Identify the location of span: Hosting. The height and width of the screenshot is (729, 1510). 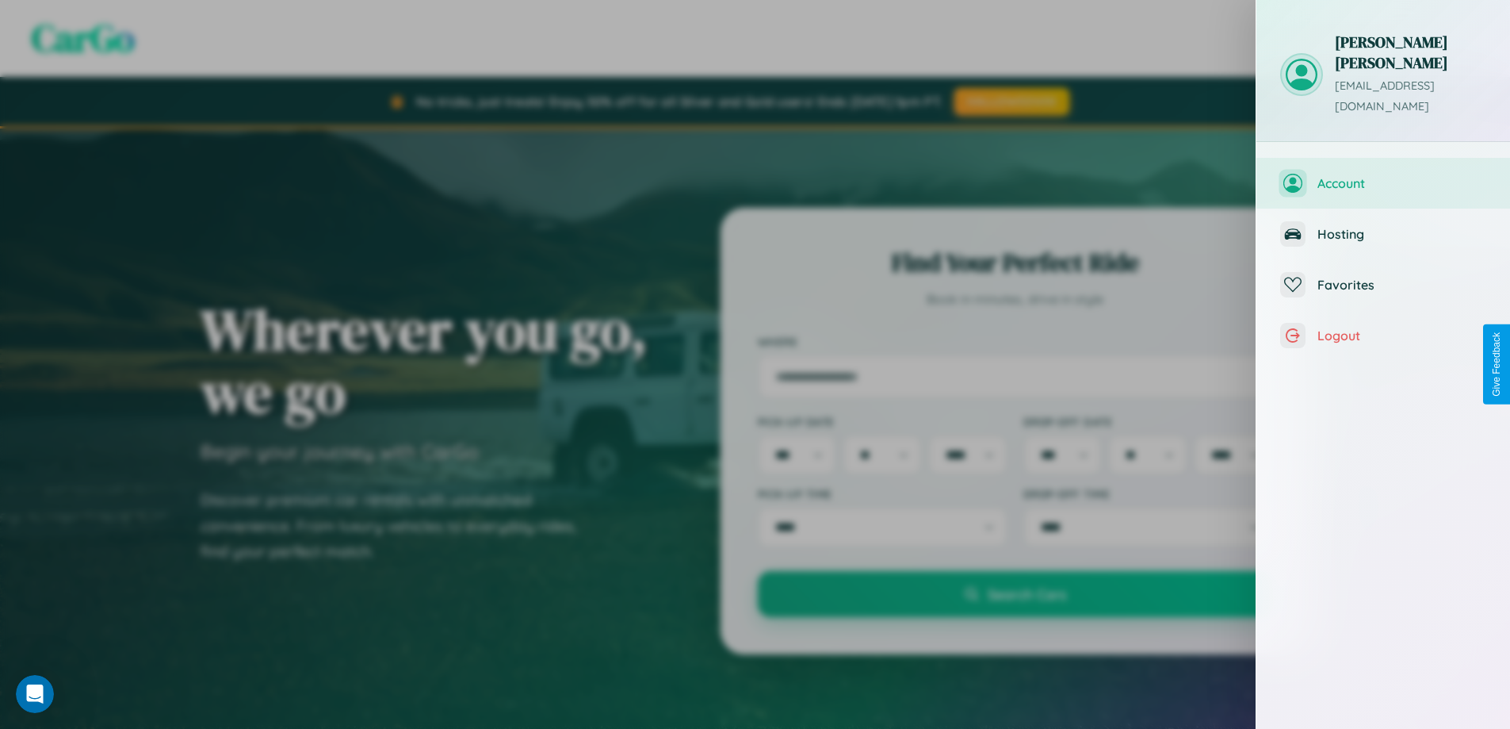
(1402, 234).